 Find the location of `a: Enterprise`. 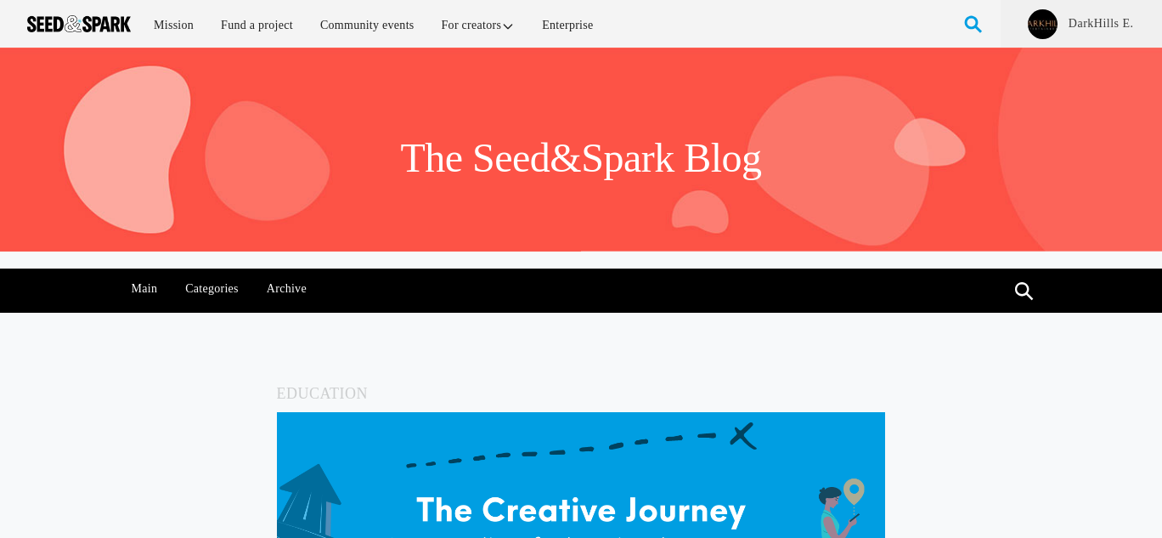

a: Enterprise is located at coordinates (567, 25).